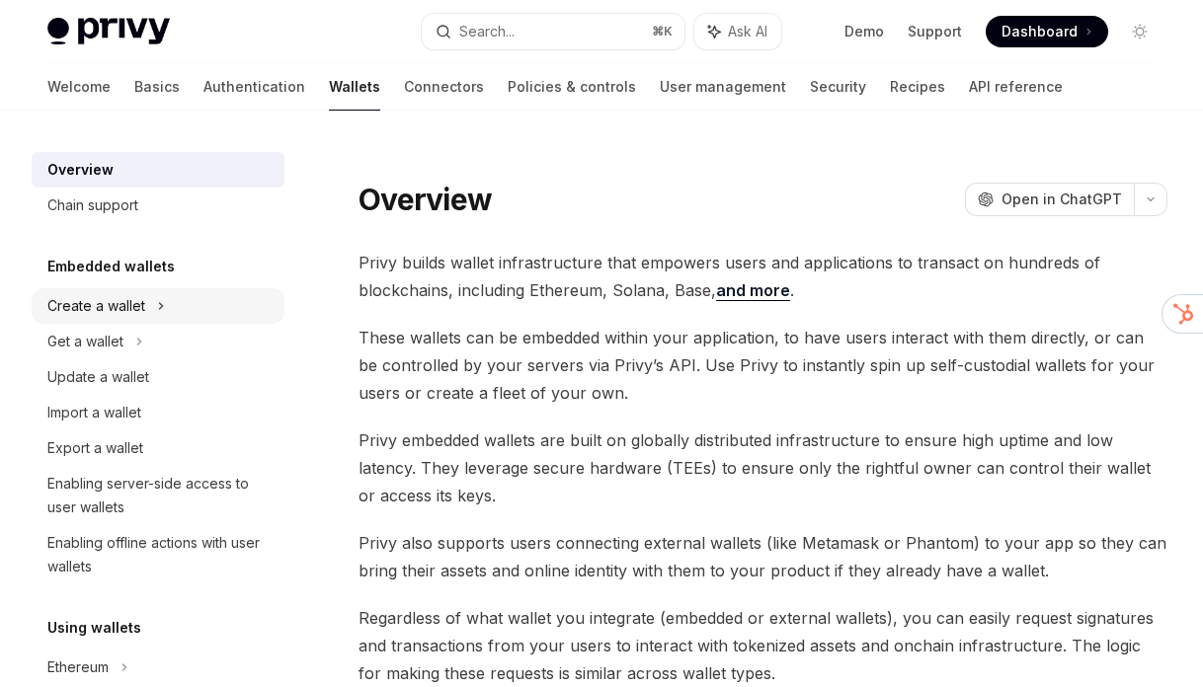 The height and width of the screenshot is (687, 1203). Describe the element at coordinates (96, 306) in the screenshot. I see `div: Create a wallet` at that location.